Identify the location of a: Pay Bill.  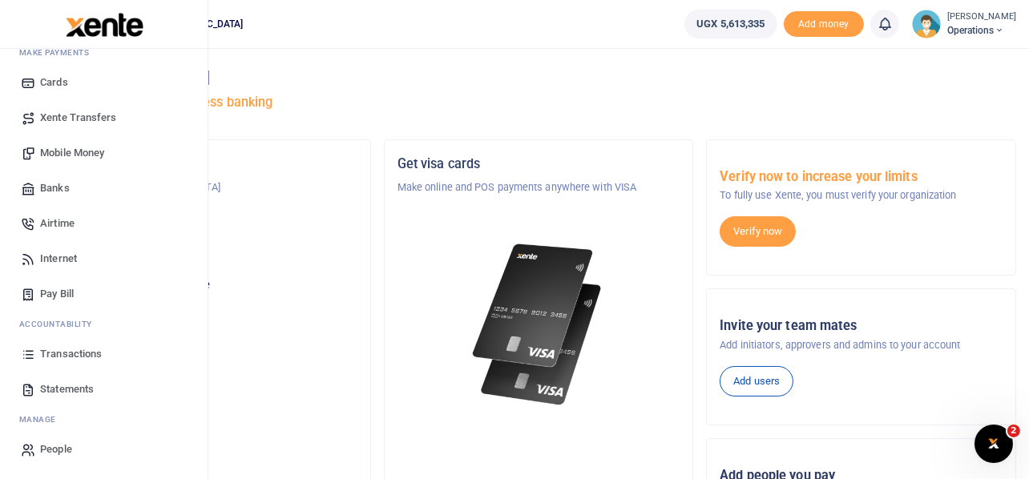
(103, 294).